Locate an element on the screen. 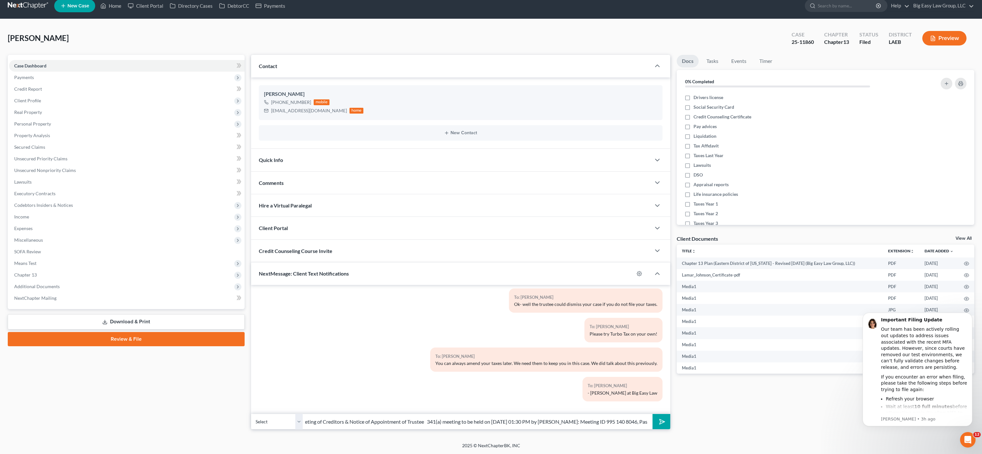 The width and height of the screenshot is (982, 454). span: NextMessage: Client Text Notifications is located at coordinates (304, 273).